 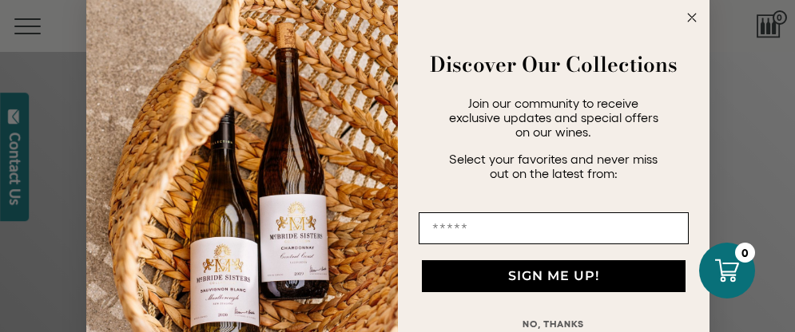 I want to click on div: 0, so click(x=744, y=252).